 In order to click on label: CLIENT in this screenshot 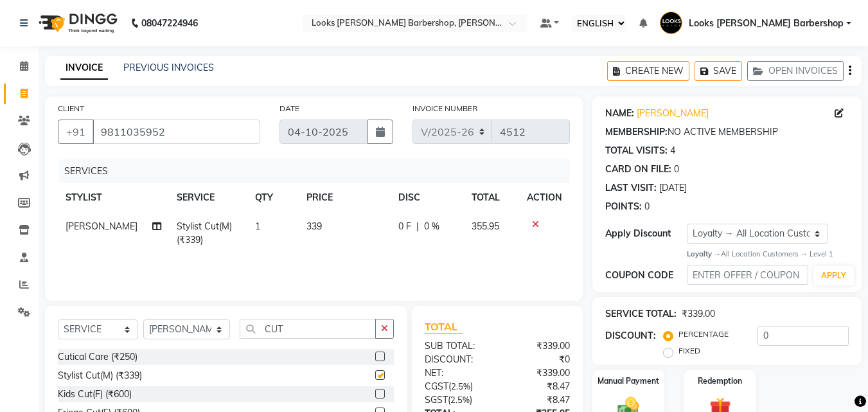, I will do `click(71, 109)`.